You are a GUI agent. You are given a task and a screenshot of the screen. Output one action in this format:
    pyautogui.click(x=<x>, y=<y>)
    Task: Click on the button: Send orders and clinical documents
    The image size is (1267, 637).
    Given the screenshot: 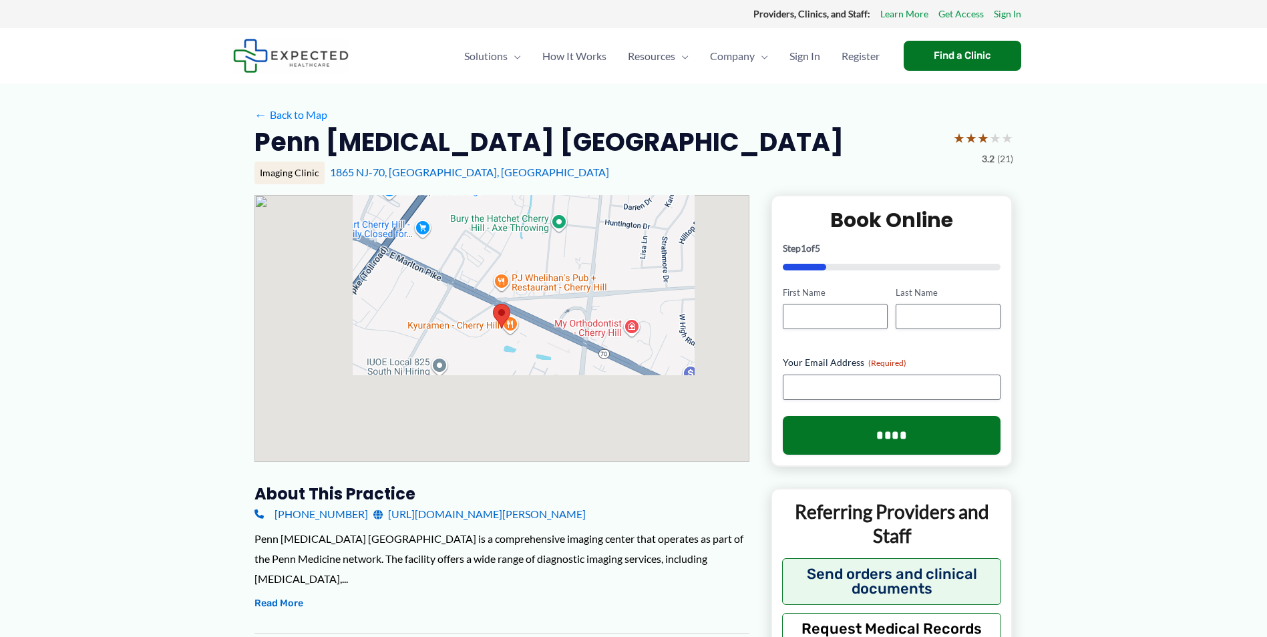 What is the action you would take?
    pyautogui.click(x=891, y=582)
    